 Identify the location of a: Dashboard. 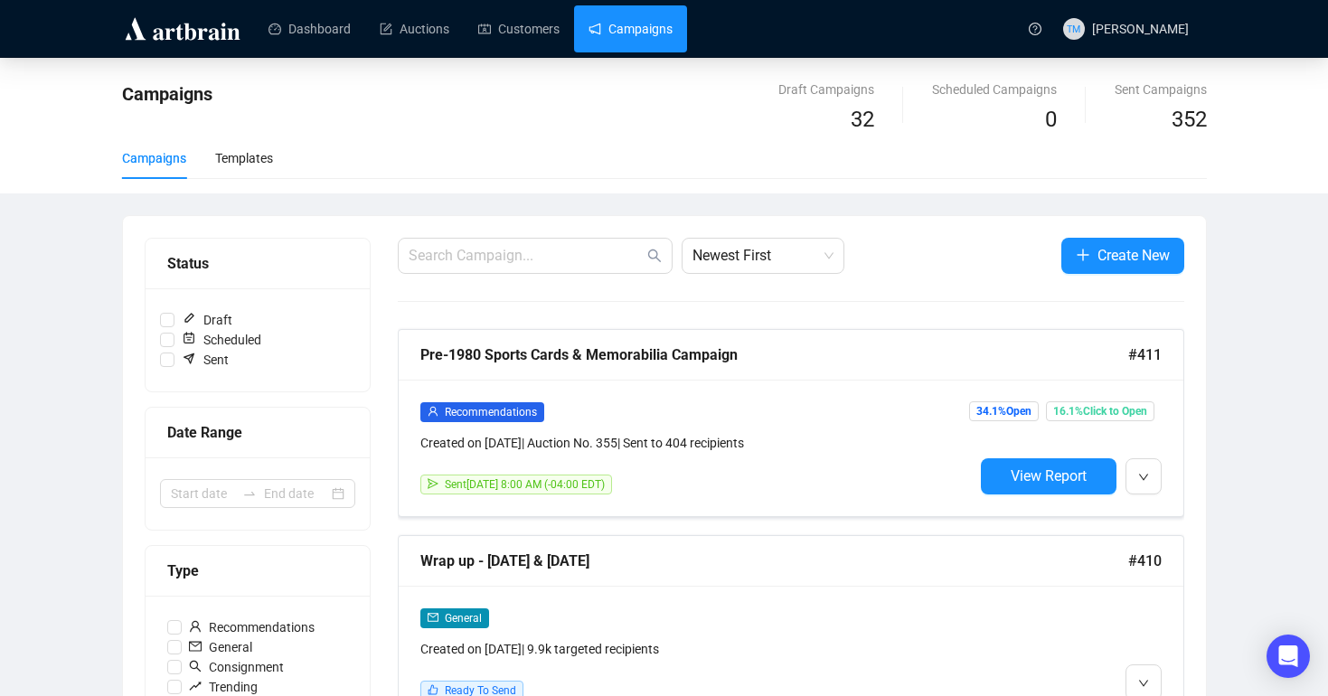
(309, 29).